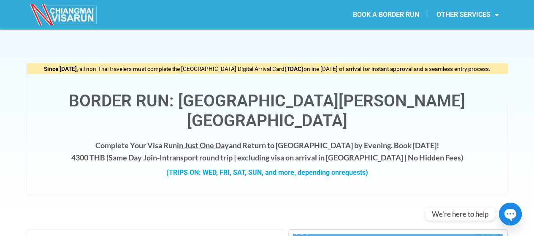  What do you see at coordinates (267, 172) in the screenshot?
I see `strong: (TRIPS ON: WED, FRI, SAT, SUN, and more, depending on` at bounding box center [267, 172].